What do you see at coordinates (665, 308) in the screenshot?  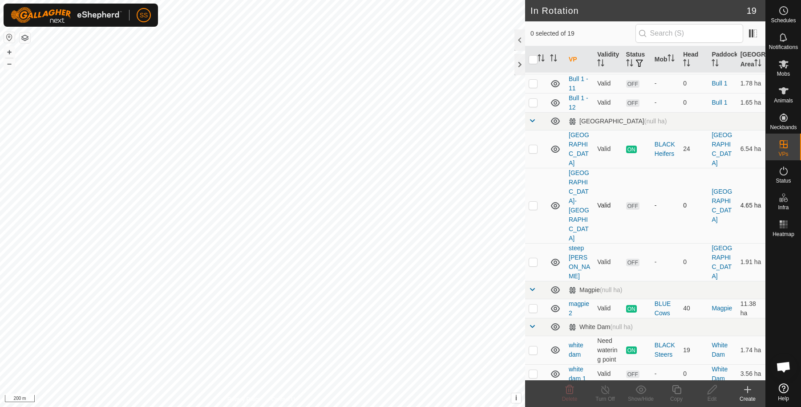 I see `div: BLUE Cows` at bounding box center [665, 308].